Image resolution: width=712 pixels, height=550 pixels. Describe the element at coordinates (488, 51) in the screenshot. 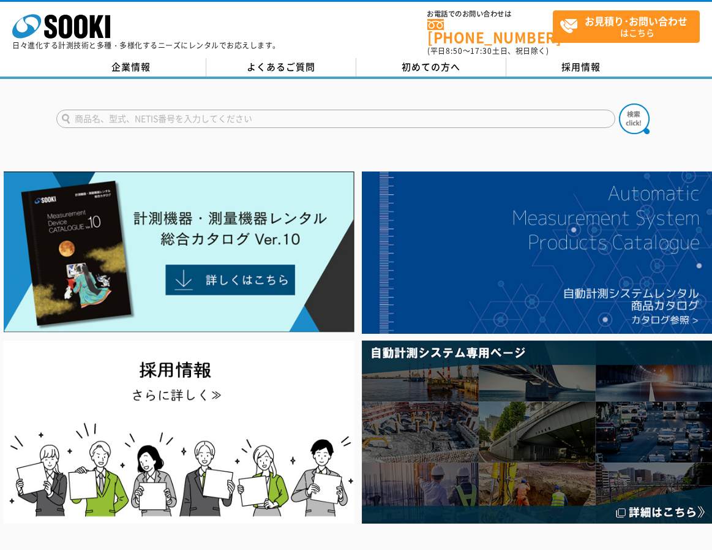

I see `span: (平日 ～ 土日、祝日除く)` at that location.